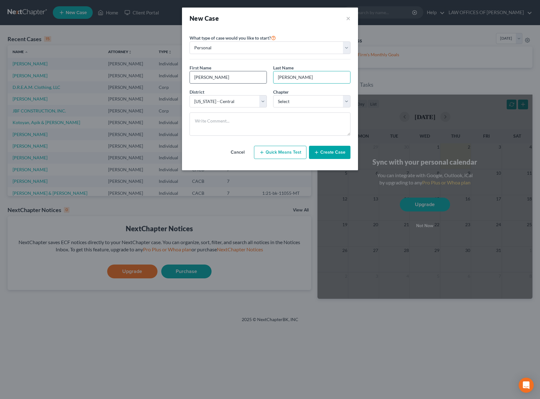  Describe the element at coordinates (280, 152) in the screenshot. I see `button: Quick Means Test` at that location.